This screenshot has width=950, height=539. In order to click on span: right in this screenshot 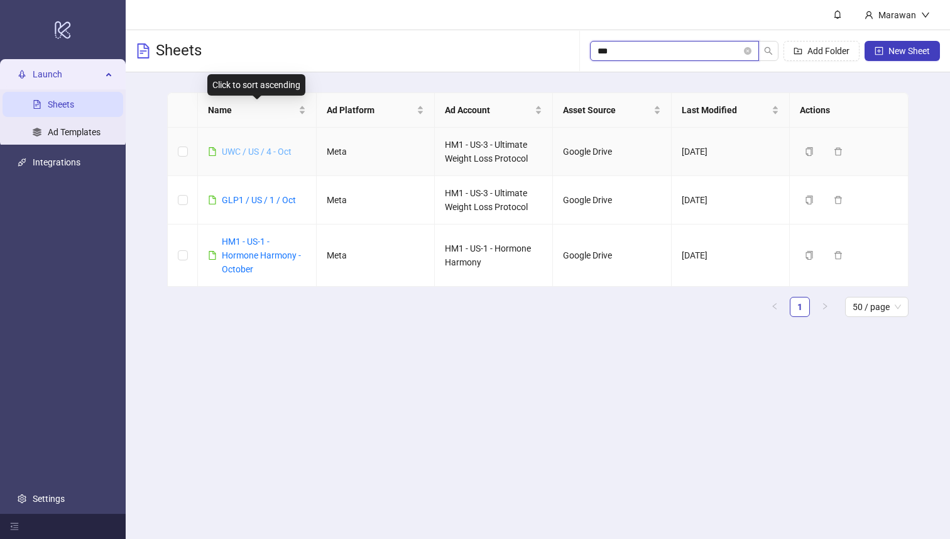, I will do `click(825, 306)`.